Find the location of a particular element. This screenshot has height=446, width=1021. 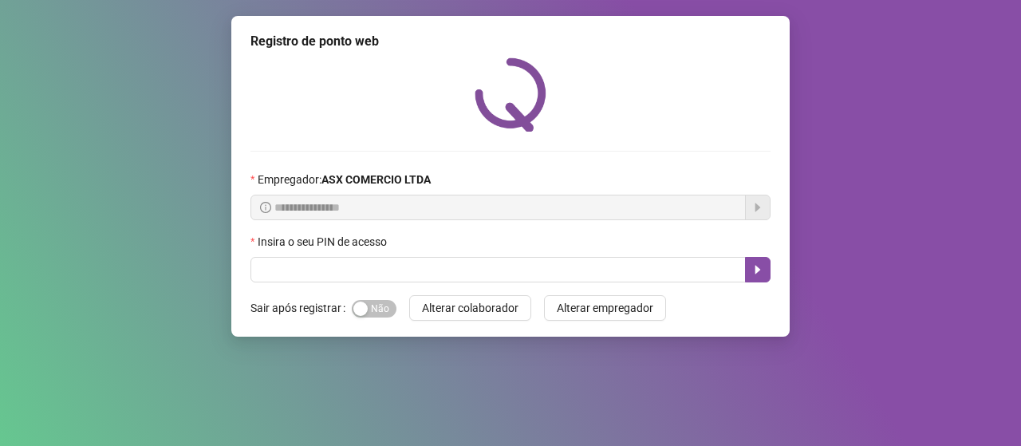

strong: ASX COMERCIO LTDA is located at coordinates (376, 180).